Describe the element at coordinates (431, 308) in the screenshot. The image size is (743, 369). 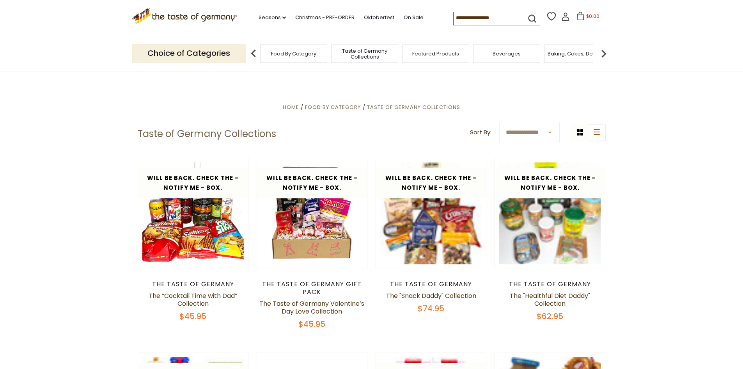
I see `span: $74.95` at that location.